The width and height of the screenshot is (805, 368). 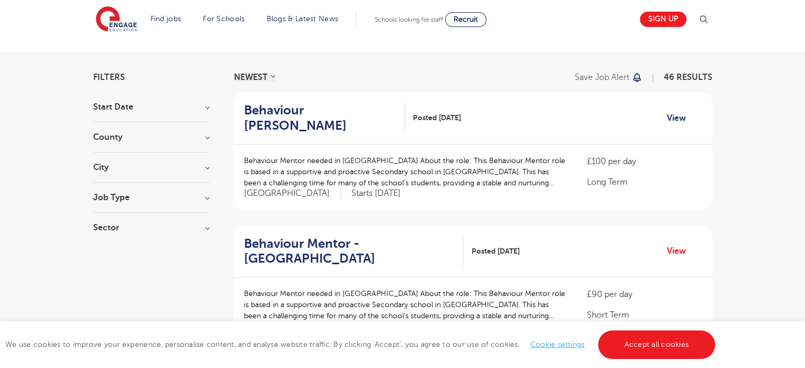 I want to click on span: Schools looking for staff, so click(x=408, y=20).